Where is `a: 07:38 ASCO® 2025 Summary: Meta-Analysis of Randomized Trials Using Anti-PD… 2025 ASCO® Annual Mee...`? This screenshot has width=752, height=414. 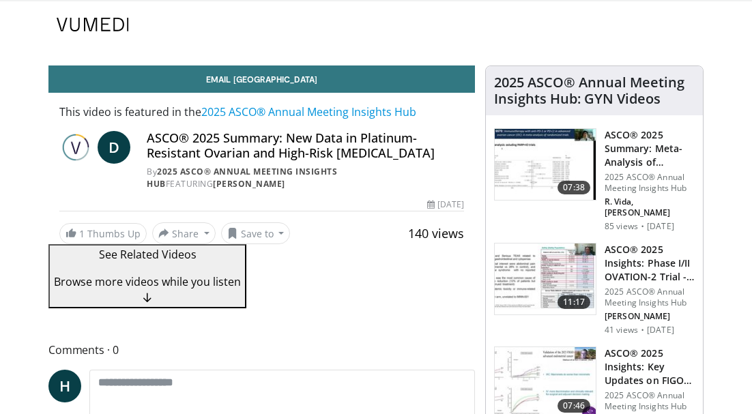
a: 07:38 ASCO® 2025 Summary: Meta-Analysis of Randomized Trials Using Anti-PD… 2025 ASCO® Annual Mee... is located at coordinates (595, 180).